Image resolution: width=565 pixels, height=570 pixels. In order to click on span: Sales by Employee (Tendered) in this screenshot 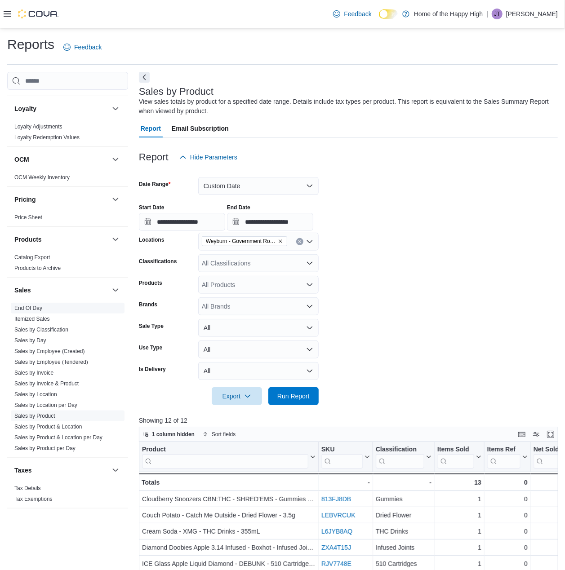, I will do `click(51, 362)`.